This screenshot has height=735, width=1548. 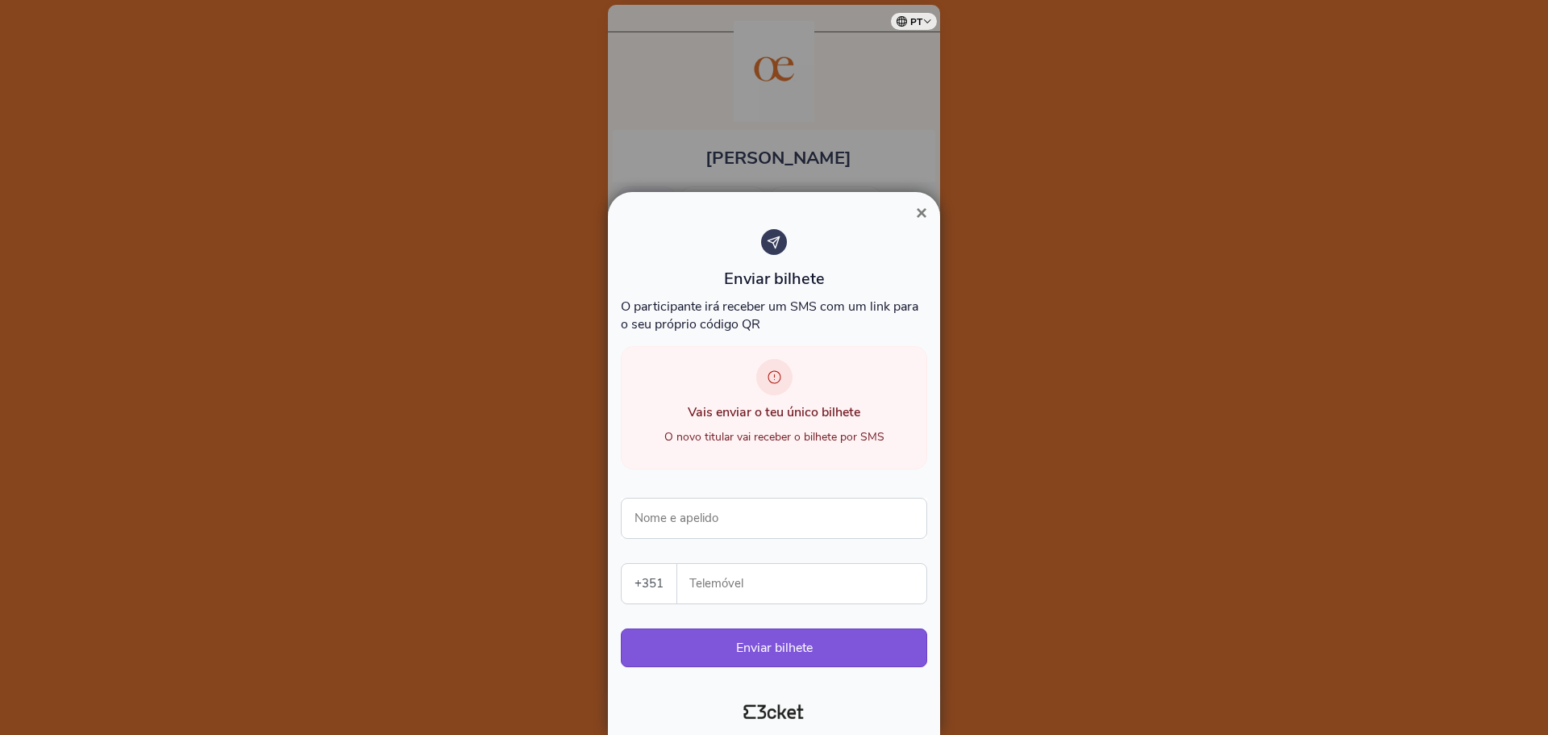 What do you see at coordinates (774, 518) in the screenshot?
I see `input: Nome e apelido` at bounding box center [774, 518].